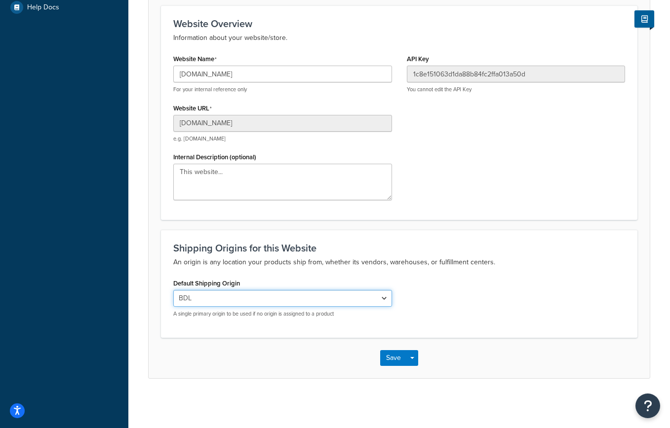 This screenshot has height=428, width=670. What do you see at coordinates (215, 157) in the screenshot?
I see `label: Internal Description (optional)` at bounding box center [215, 157].